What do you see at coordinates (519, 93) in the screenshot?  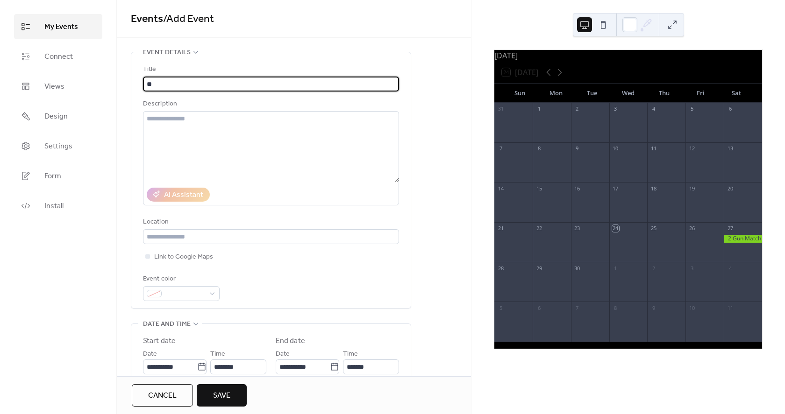 I see `div: Sun` at bounding box center [519, 93].